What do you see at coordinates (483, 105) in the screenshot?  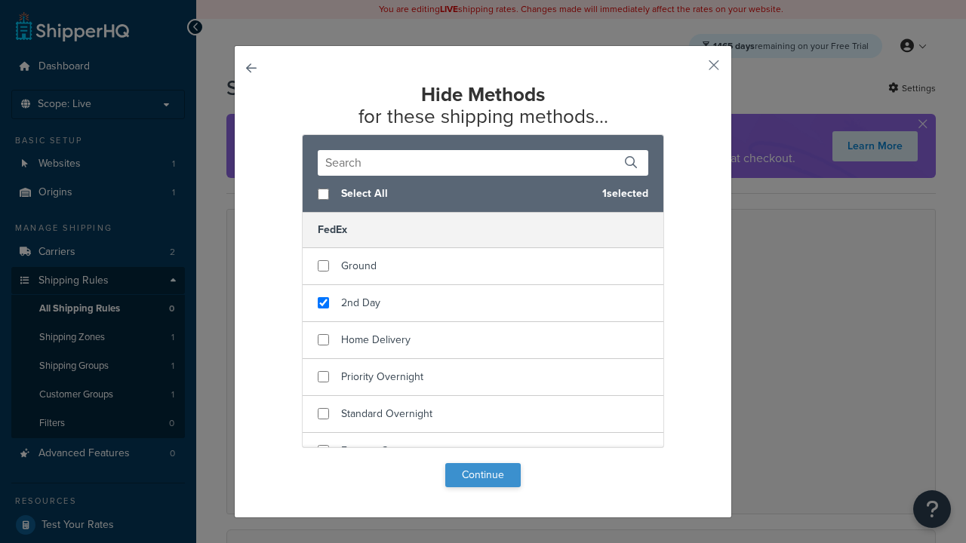 I see `h2: for these shipping methods...` at bounding box center [483, 105].